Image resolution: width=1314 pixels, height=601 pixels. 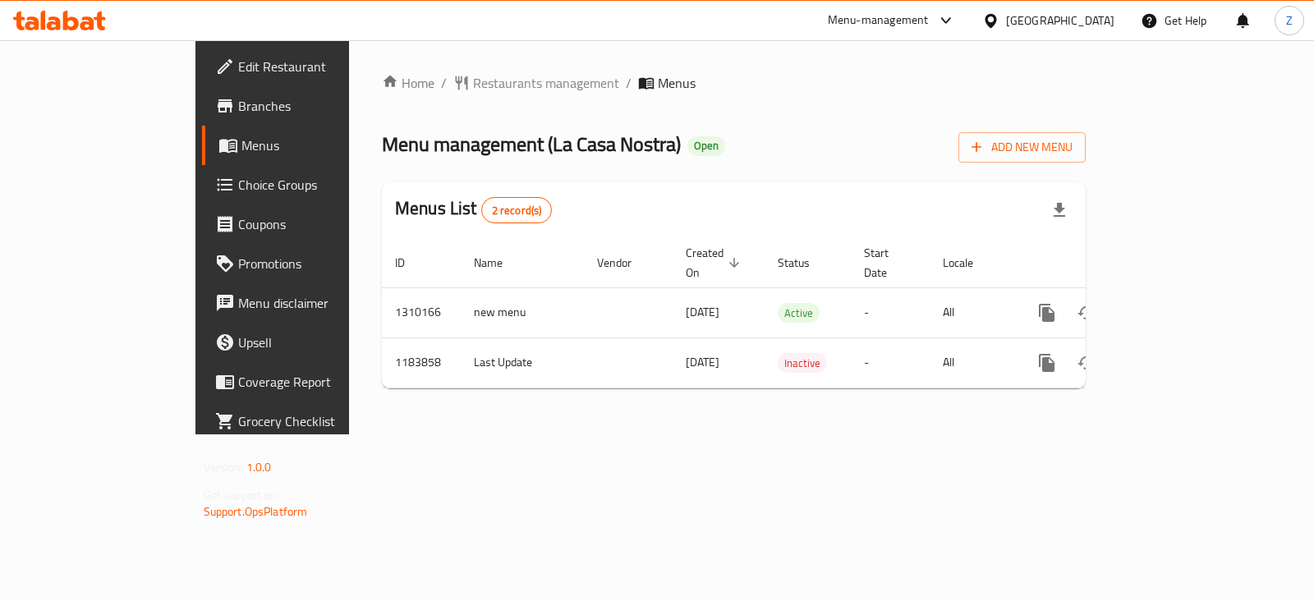 What do you see at coordinates (255, 512) in the screenshot?
I see `a: Support.OpsPlatform` at bounding box center [255, 512].